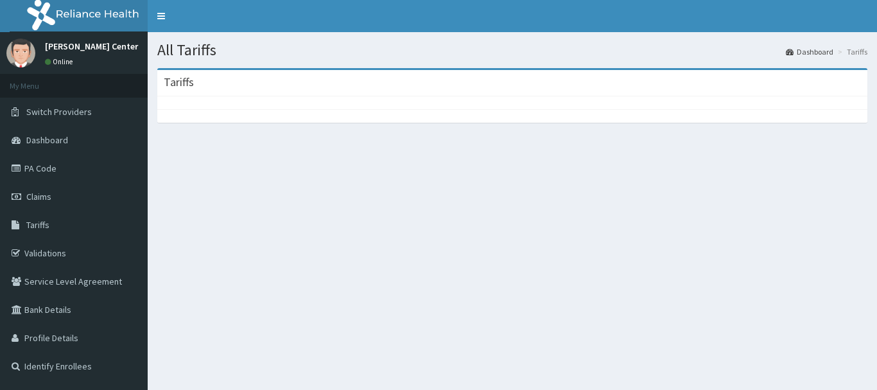 The height and width of the screenshot is (390, 877). I want to click on span: Tariffs, so click(38, 225).